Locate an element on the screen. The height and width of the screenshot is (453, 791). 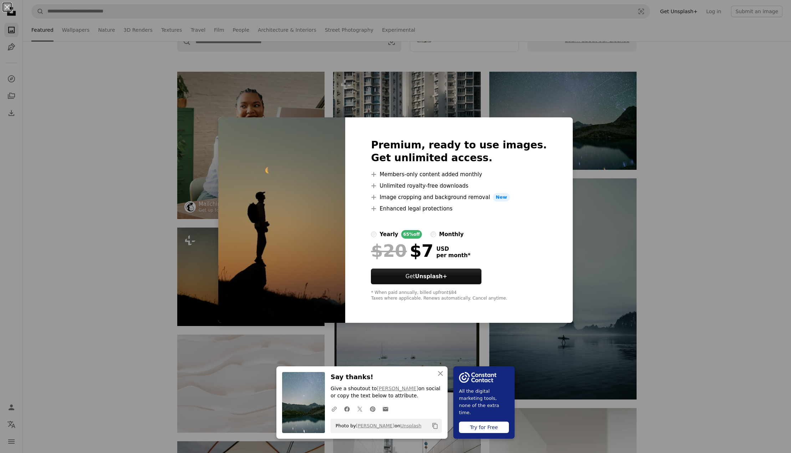
a: Share on Twitter is located at coordinates (360, 409).